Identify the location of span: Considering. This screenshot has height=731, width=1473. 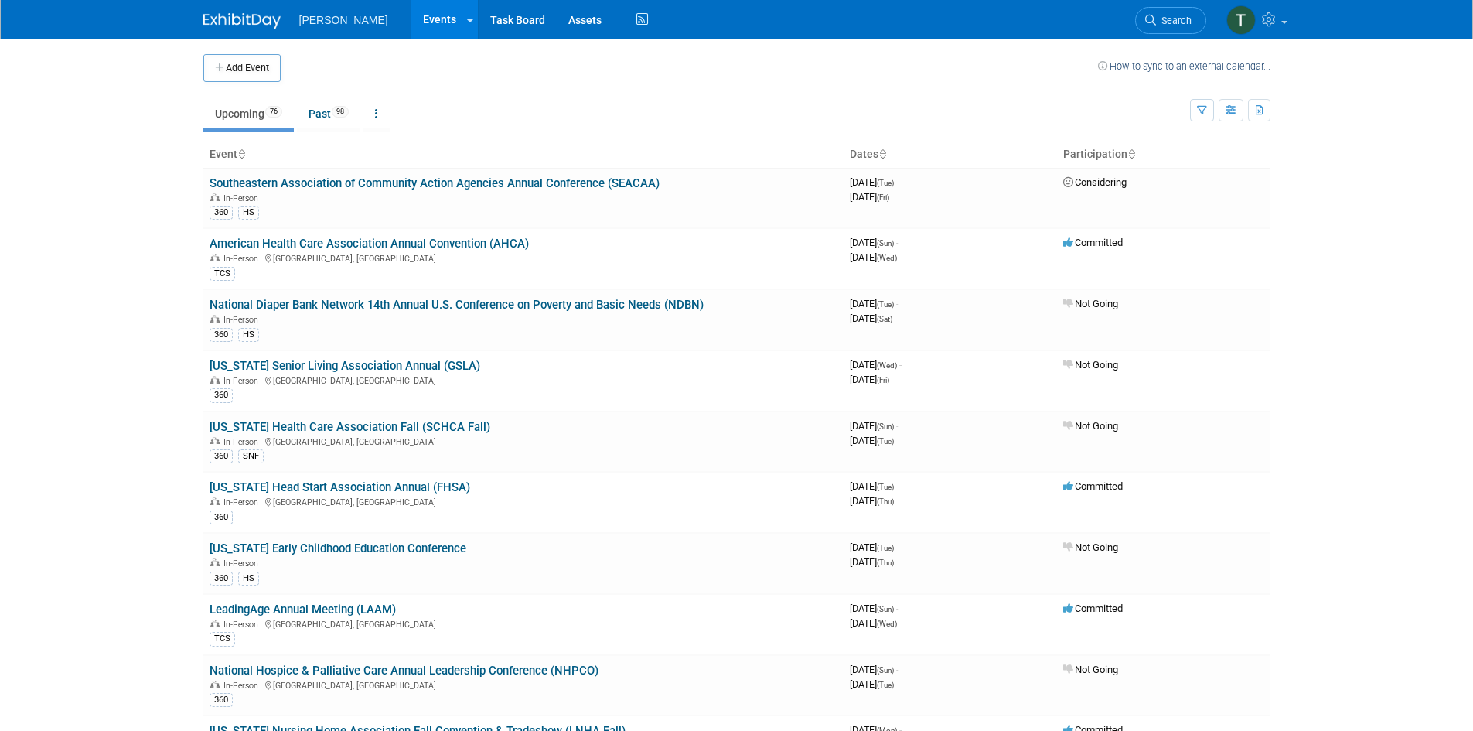
(1095, 182).